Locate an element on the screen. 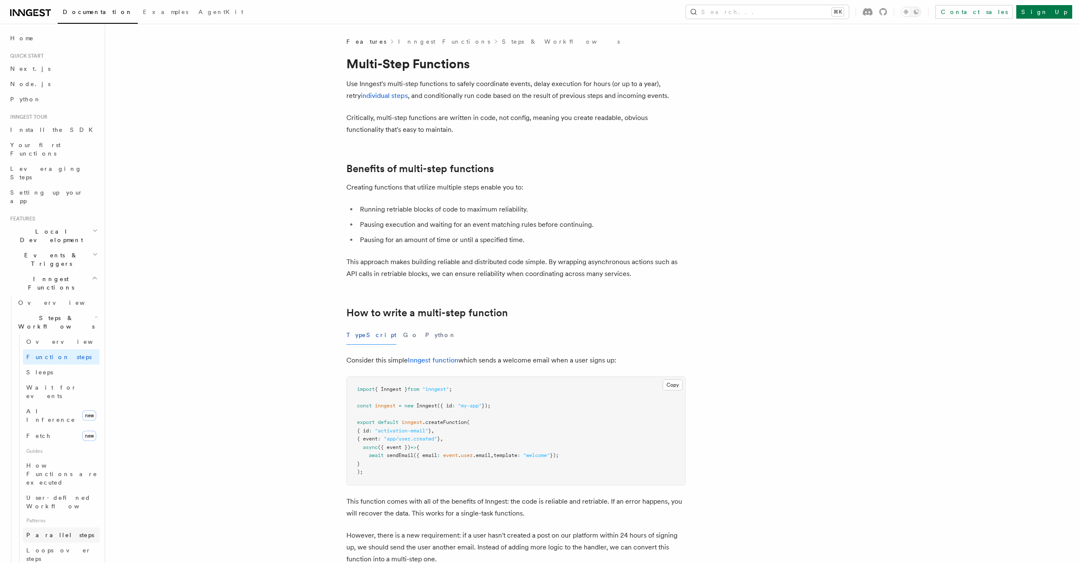  li: Pausing for an amount of time or until a specified time. is located at coordinates (522, 240).